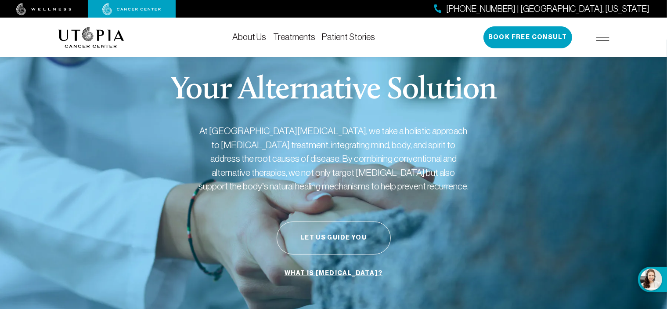  What do you see at coordinates (44, 9) in the screenshot?
I see `img: wellness` at bounding box center [44, 9].